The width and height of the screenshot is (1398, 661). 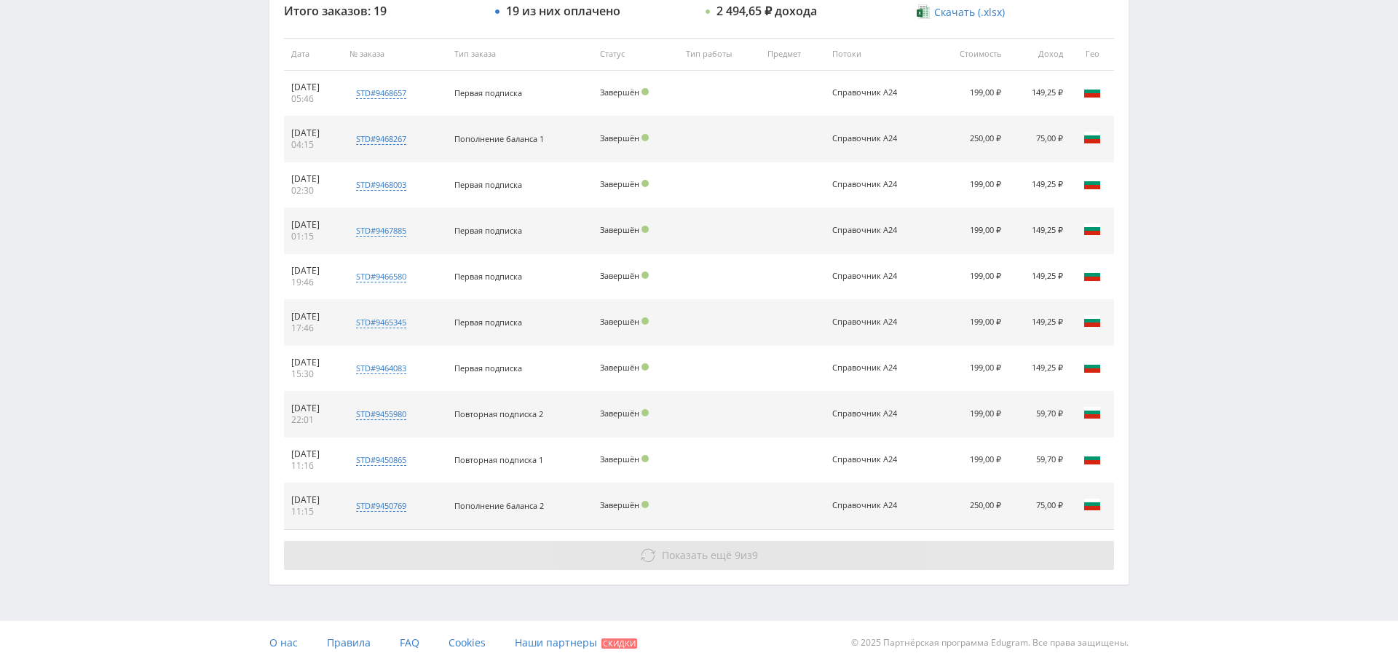 What do you see at coordinates (283, 642) in the screenshot?
I see `span: О нас` at bounding box center [283, 642].